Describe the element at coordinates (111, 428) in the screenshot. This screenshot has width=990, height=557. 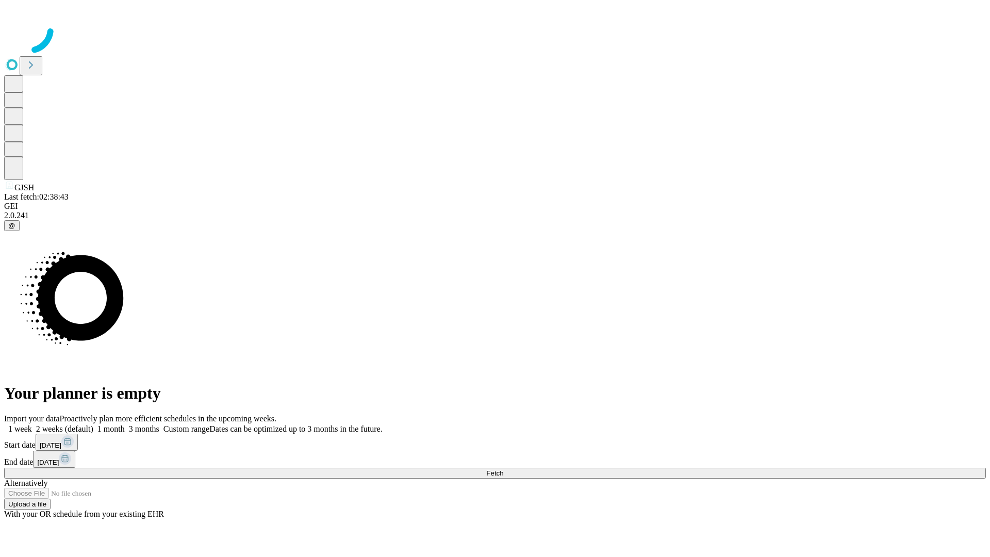
I see `span: 1 month` at that location.